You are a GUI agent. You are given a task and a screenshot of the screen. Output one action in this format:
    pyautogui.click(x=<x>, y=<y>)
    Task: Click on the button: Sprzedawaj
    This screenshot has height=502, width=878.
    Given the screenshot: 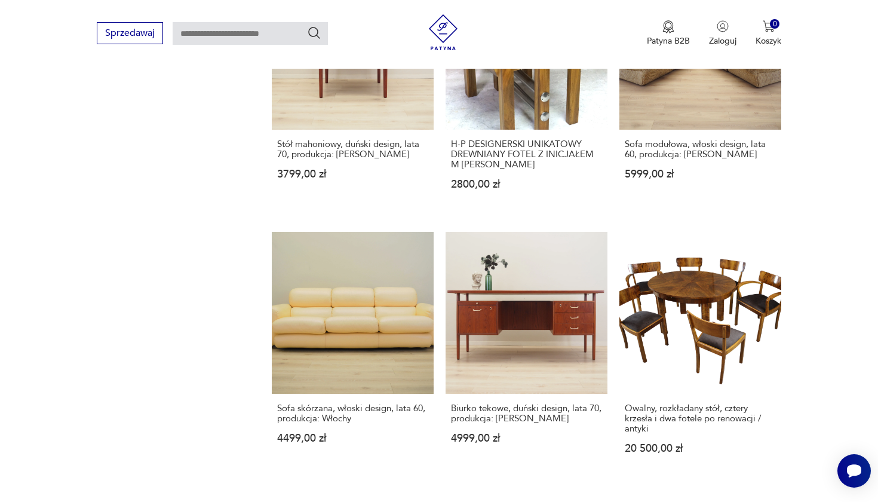 What is the action you would take?
    pyautogui.click(x=130, y=33)
    